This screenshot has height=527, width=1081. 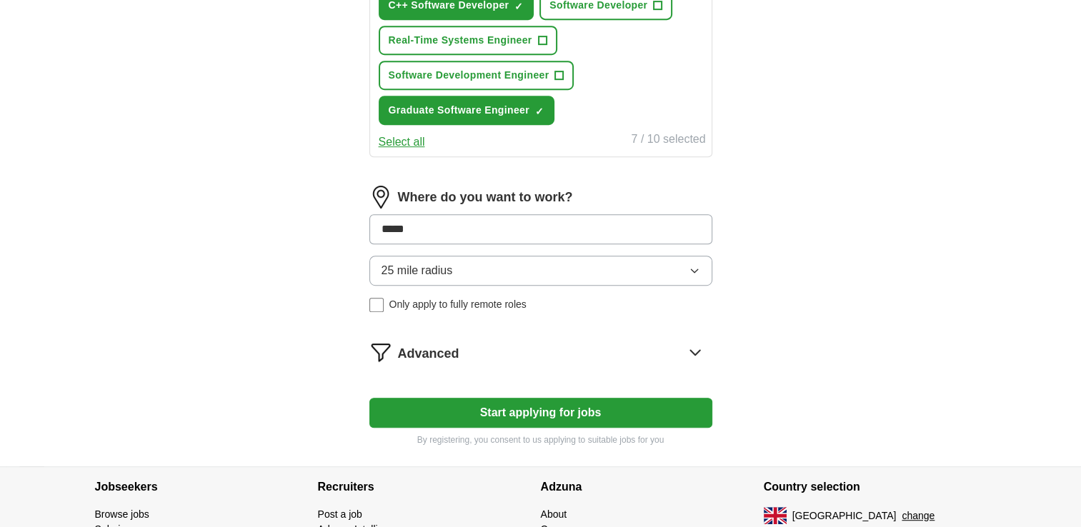 What do you see at coordinates (554, 514) in the screenshot?
I see `a: About` at bounding box center [554, 514].